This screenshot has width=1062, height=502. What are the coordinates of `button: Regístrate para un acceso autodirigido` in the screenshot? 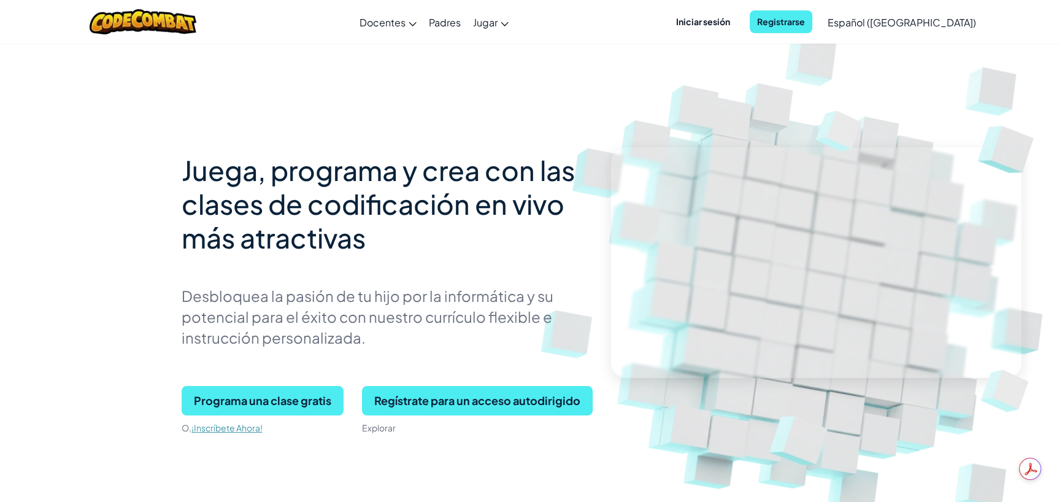 It's located at (477, 401).